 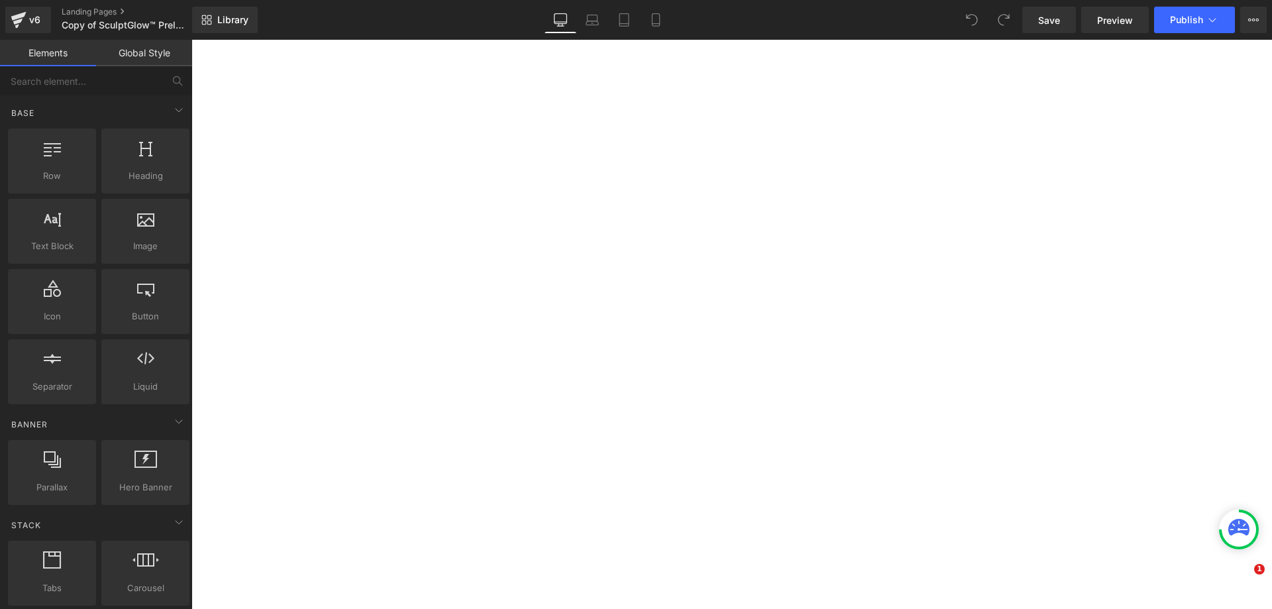 I want to click on span: Liquid, so click(x=145, y=386).